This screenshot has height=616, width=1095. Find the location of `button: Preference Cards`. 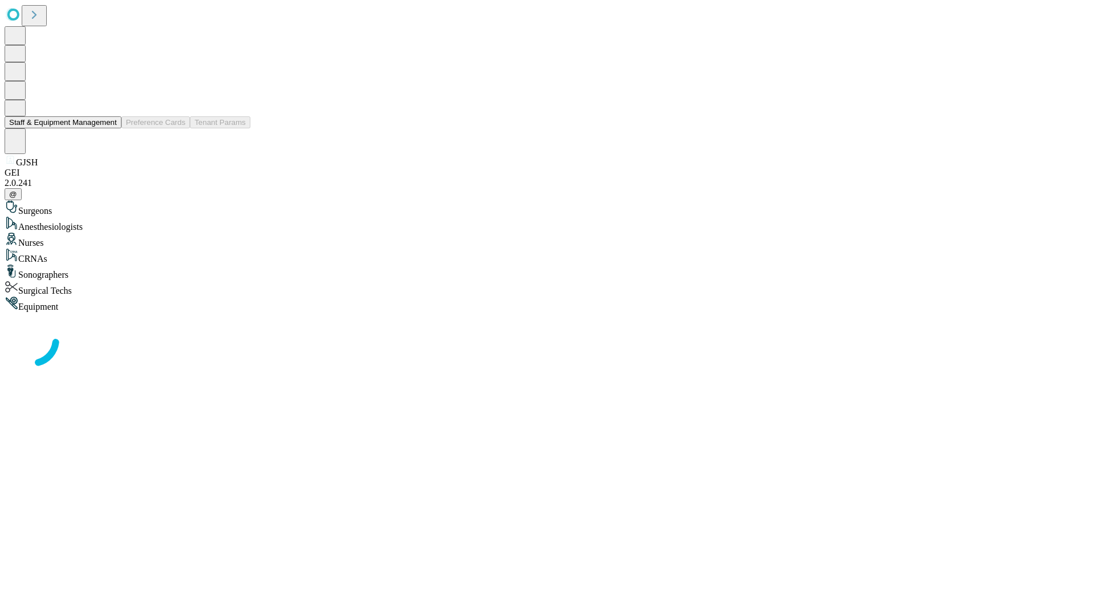

button: Preference Cards is located at coordinates (156, 122).